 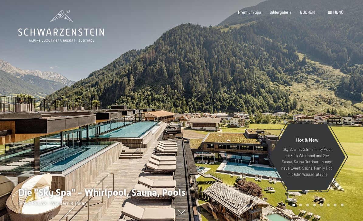 I want to click on a: BUCHEN, so click(x=308, y=12).